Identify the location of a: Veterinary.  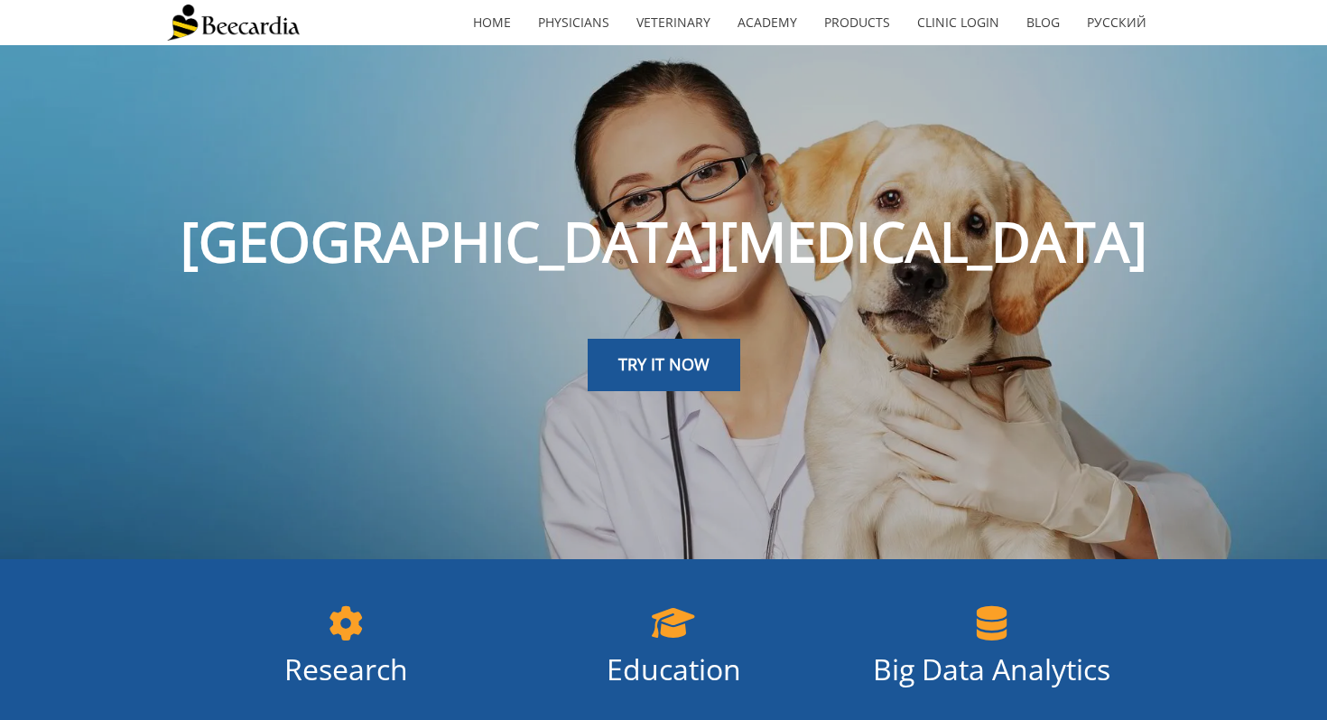
(674, 23).